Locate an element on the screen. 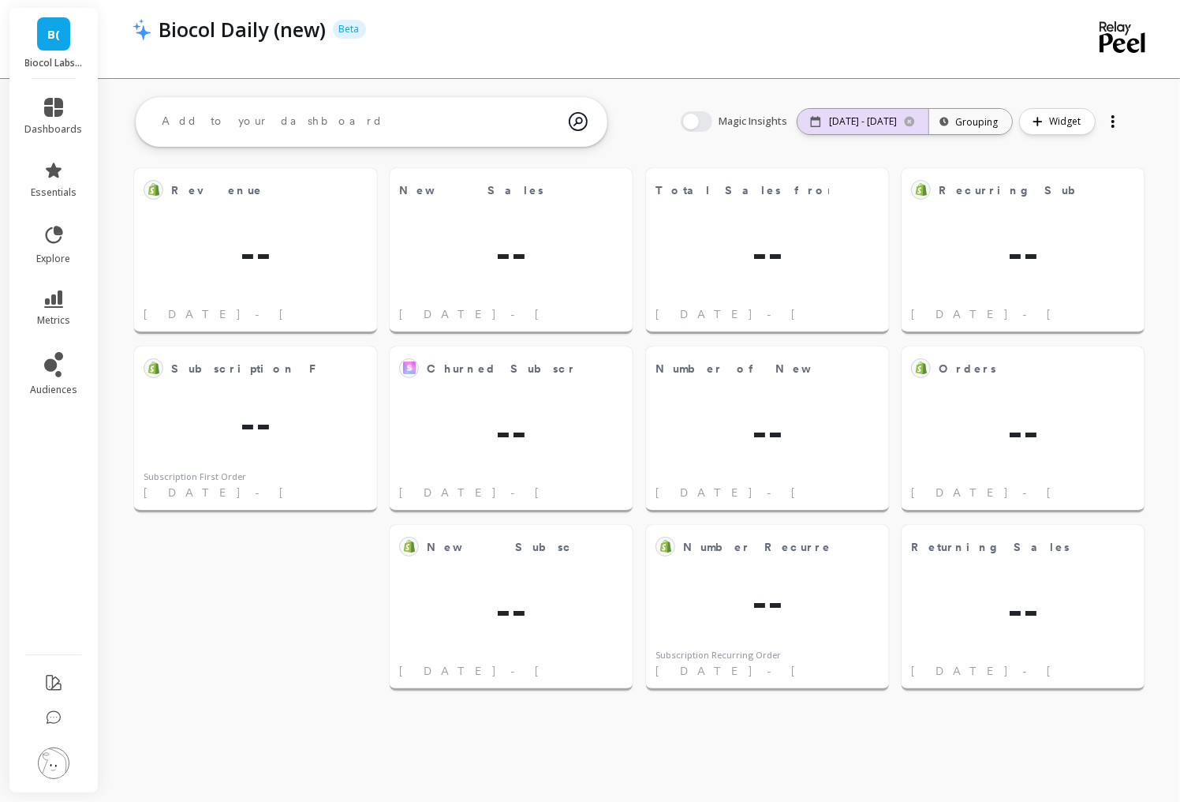 Image resolution: width=1180 pixels, height=802 pixels. span: metrics is located at coordinates (54, 320).